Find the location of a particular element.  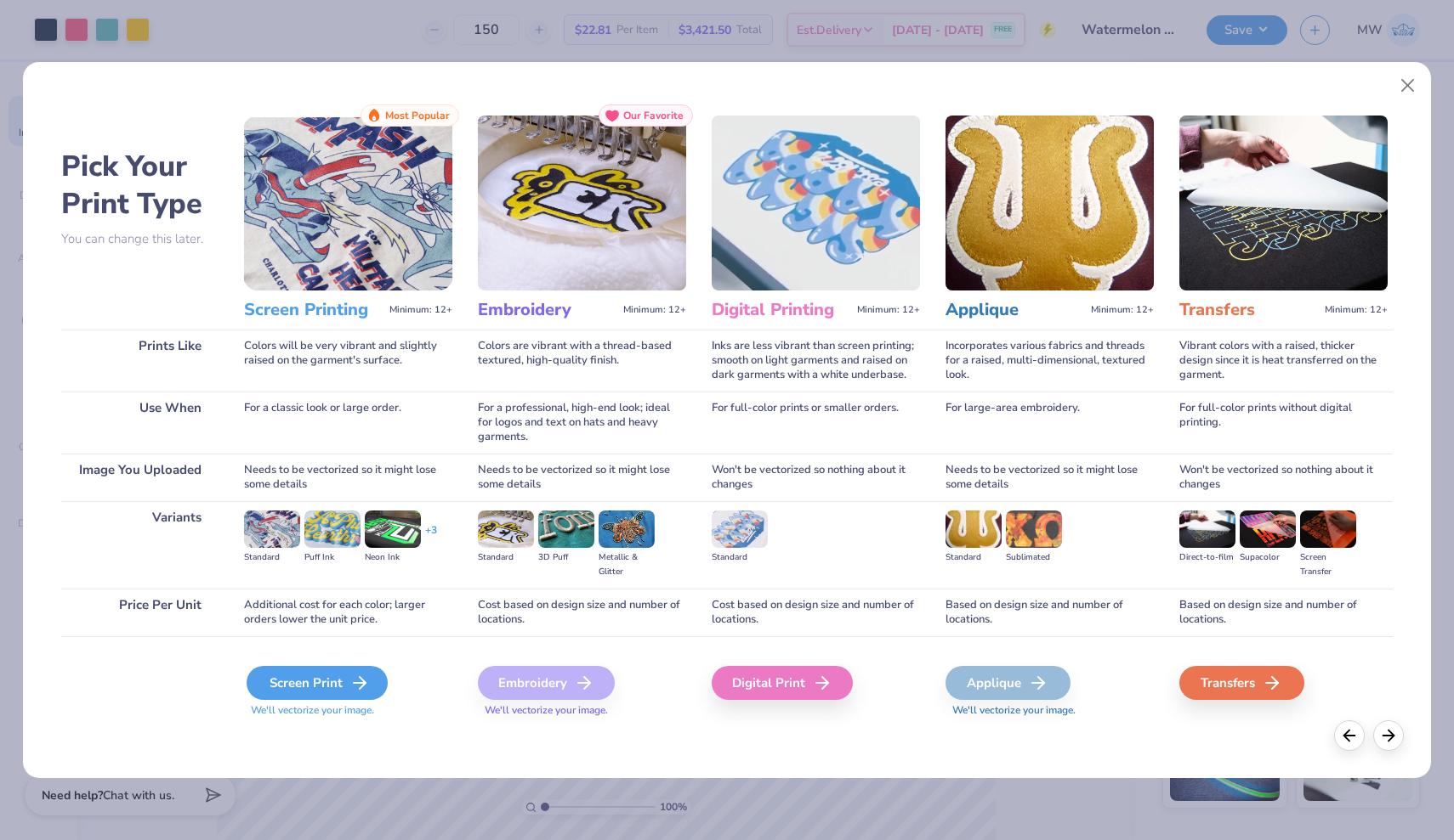

h3: Applique is located at coordinates (1014, 310).